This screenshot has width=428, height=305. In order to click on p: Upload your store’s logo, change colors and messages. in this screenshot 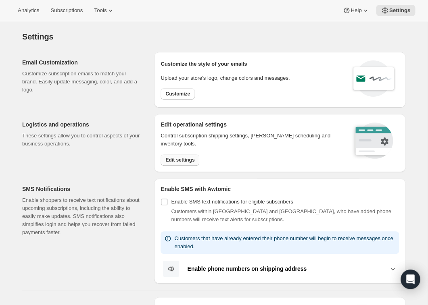, I will do `click(225, 78)`.